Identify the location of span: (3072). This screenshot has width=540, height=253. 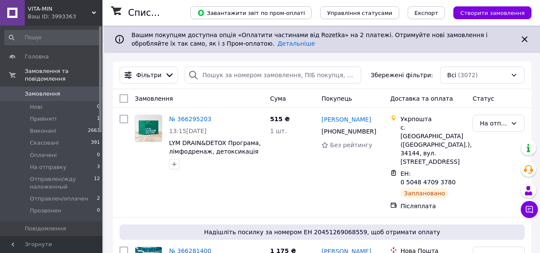
(468, 75).